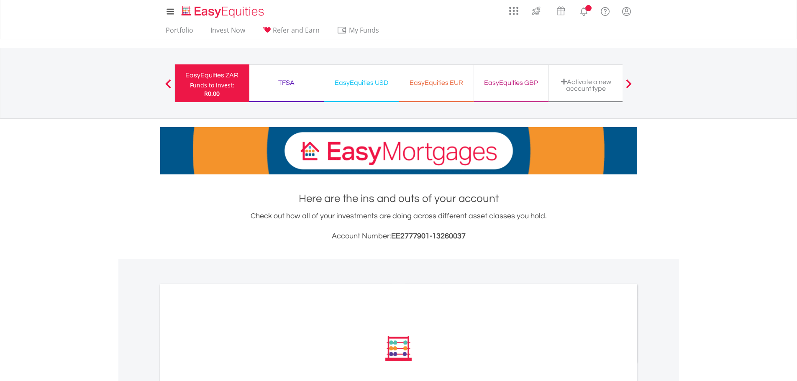  I want to click on a: Notifications, so click(583, 10).